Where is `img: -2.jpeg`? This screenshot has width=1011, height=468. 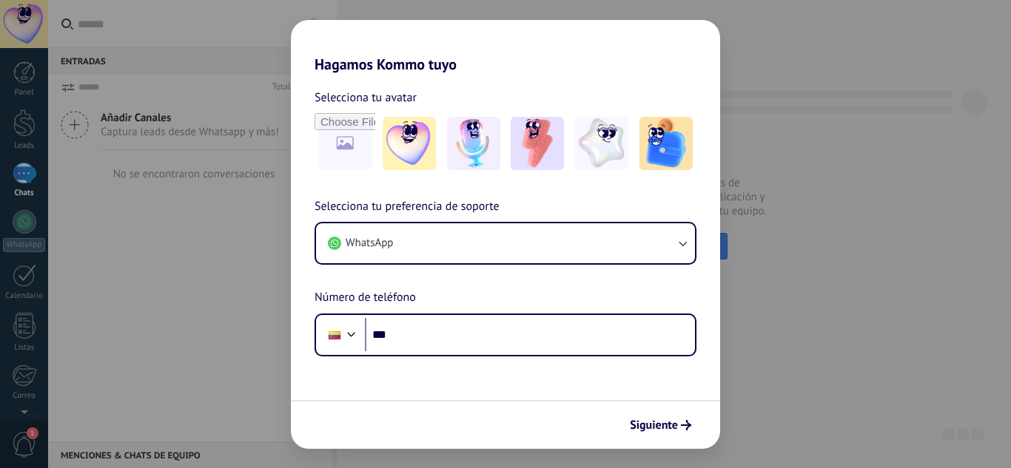 img: -2.jpeg is located at coordinates (474, 144).